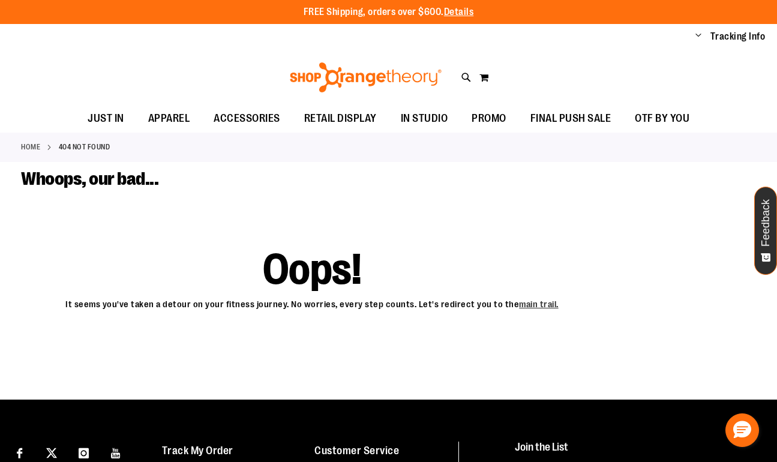 The height and width of the screenshot is (462, 777). I want to click on p: FREE Shipping, orders over $600., so click(389, 12).